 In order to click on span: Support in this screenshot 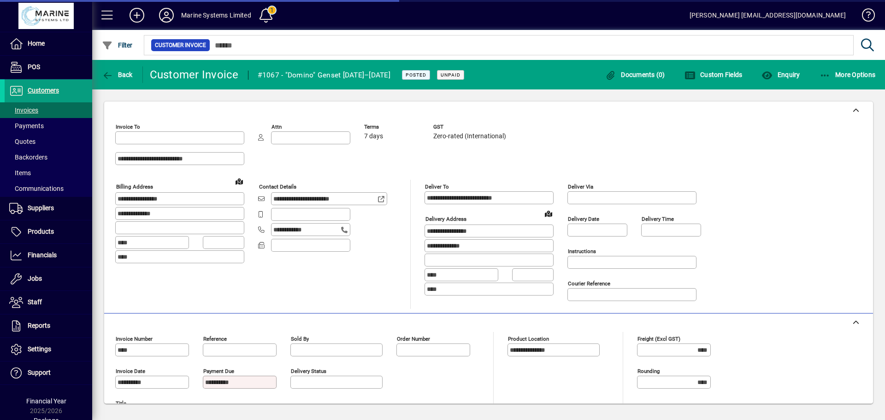, I will do `click(39, 373)`.